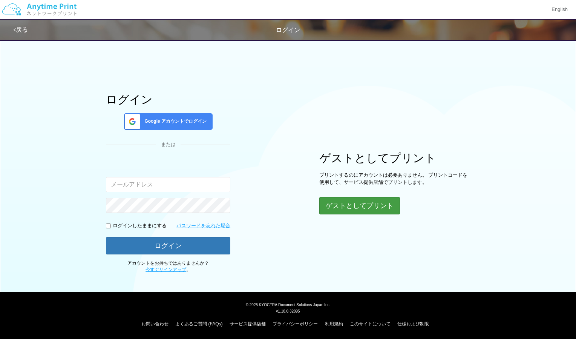  I want to click on p: ログインしたままにする, so click(140, 225).